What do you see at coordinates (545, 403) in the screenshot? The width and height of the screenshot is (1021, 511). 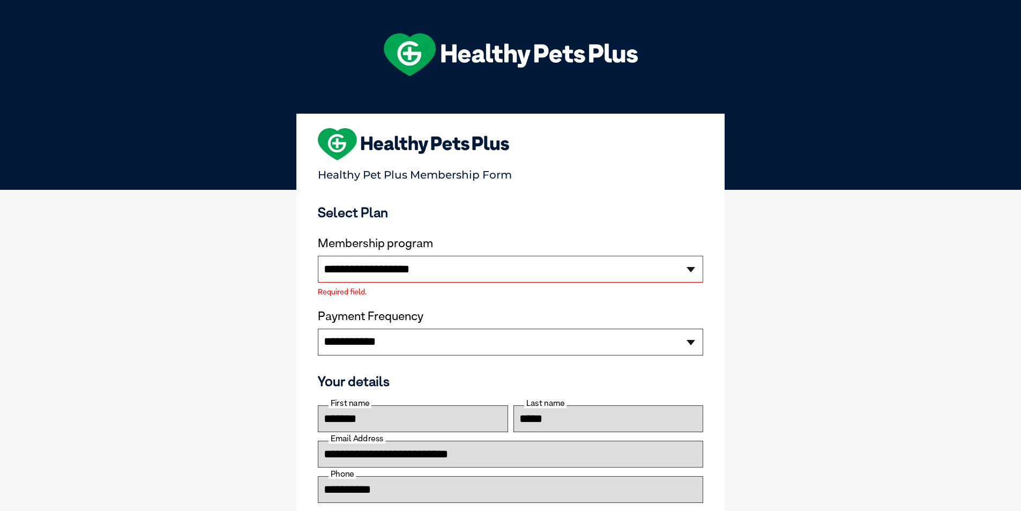 I see `label: Last name` at bounding box center [545, 403].